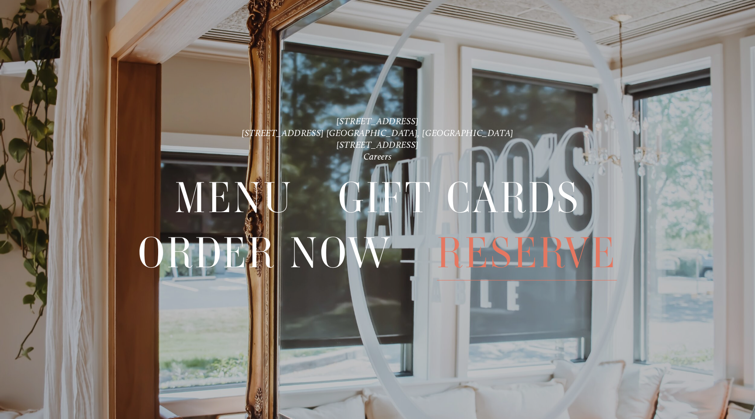 The image size is (755, 419). What do you see at coordinates (234, 197) in the screenshot?
I see `span: Menu` at bounding box center [234, 197].